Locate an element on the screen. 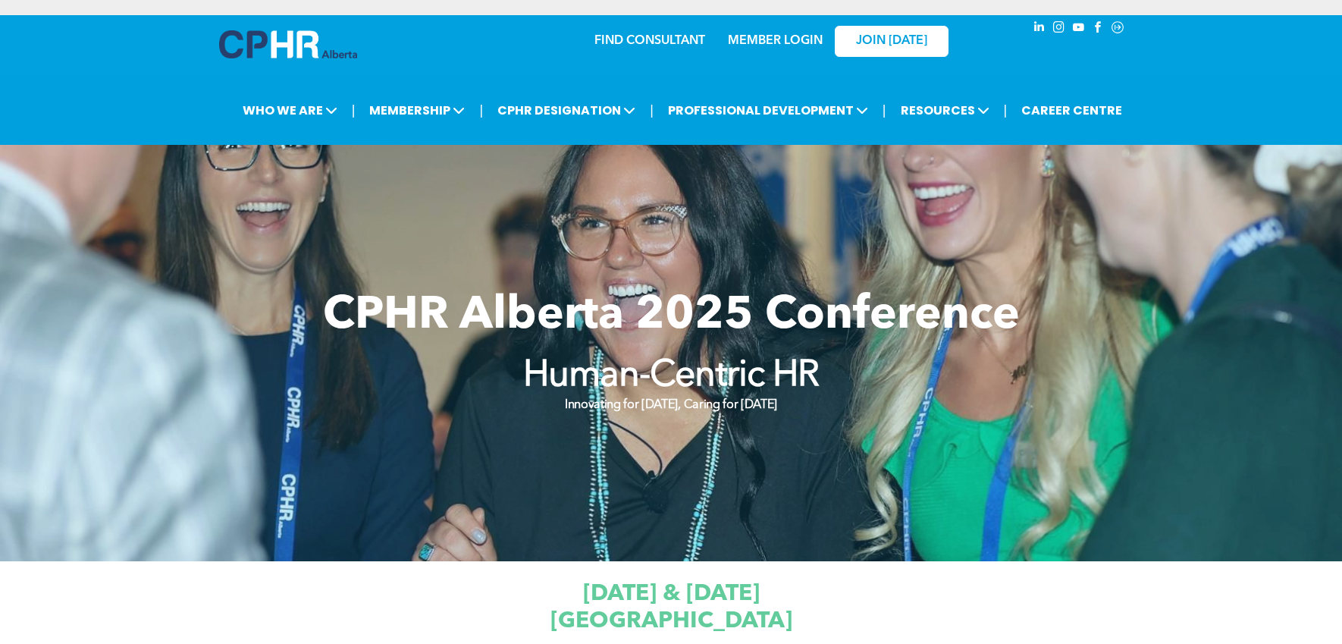 The image size is (1342, 644). a: instagram is located at coordinates (1058, 29).